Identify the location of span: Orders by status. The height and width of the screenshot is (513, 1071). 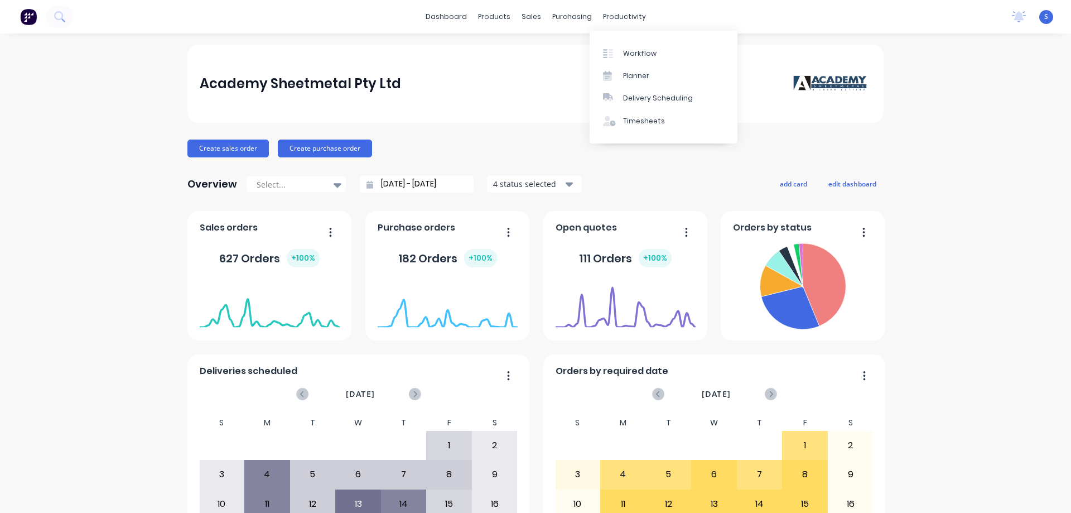
(772, 228).